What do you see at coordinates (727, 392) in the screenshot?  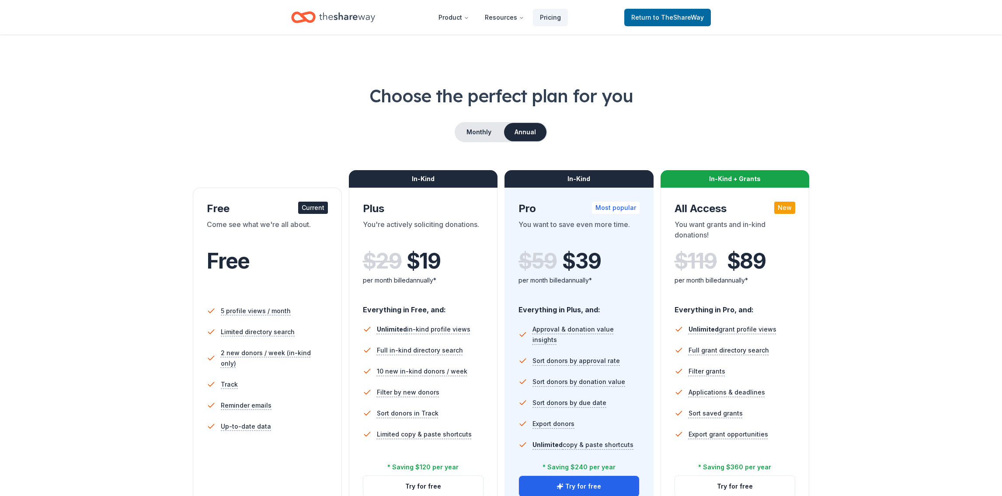 I see `span: Applications & deadlines` at bounding box center [727, 392].